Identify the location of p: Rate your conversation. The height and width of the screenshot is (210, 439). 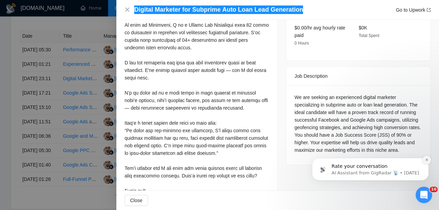
(74, 52).